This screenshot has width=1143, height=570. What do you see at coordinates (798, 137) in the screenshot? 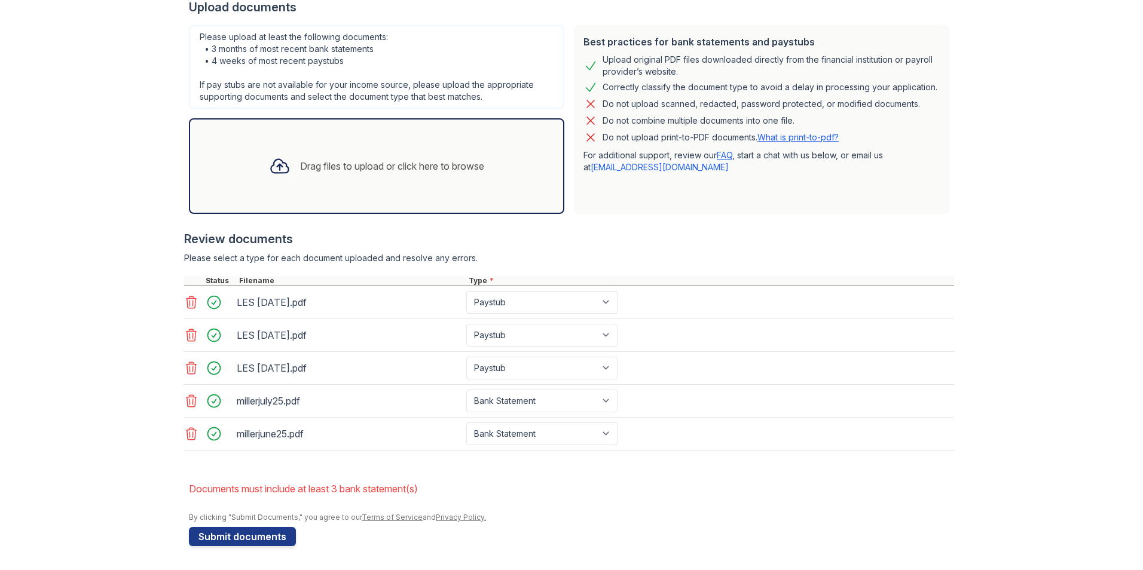
I see `a: What is print-to-pdf?` at bounding box center [798, 137].